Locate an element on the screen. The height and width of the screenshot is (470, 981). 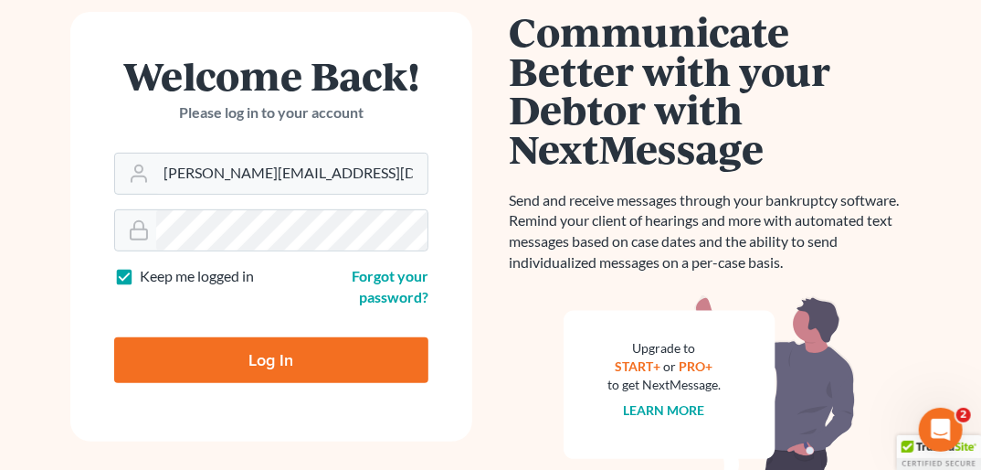
span: or is located at coordinates (671, 365).